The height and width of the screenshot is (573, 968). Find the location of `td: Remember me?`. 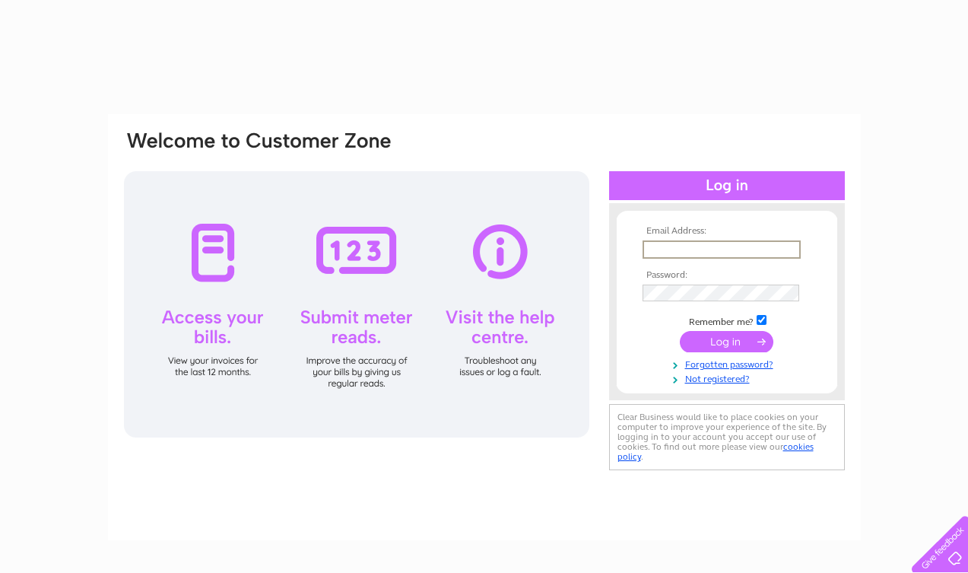

td: Remember me? is located at coordinates (727, 320).